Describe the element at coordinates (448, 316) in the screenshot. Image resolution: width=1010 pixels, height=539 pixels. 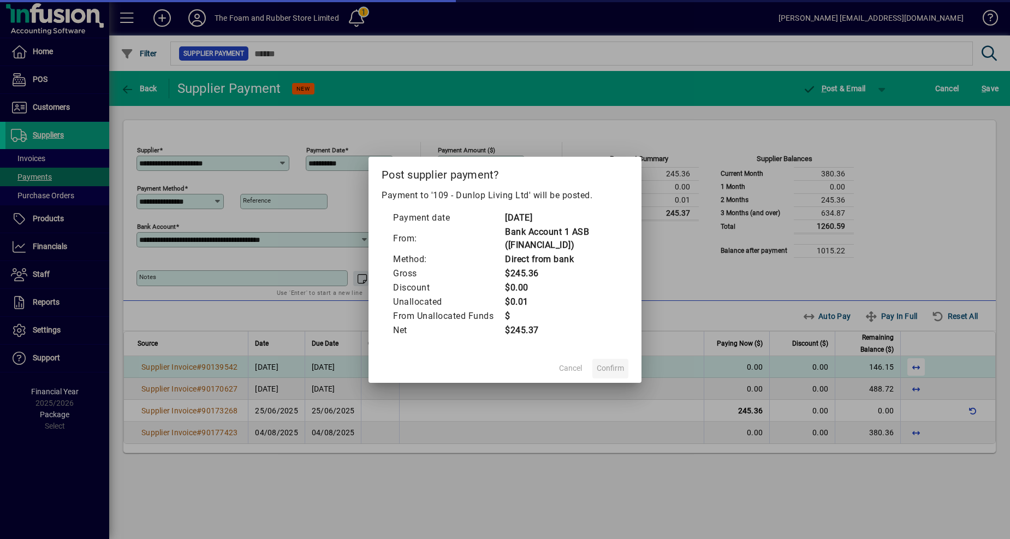
I see `td: From Unallocated Funds` at that location.